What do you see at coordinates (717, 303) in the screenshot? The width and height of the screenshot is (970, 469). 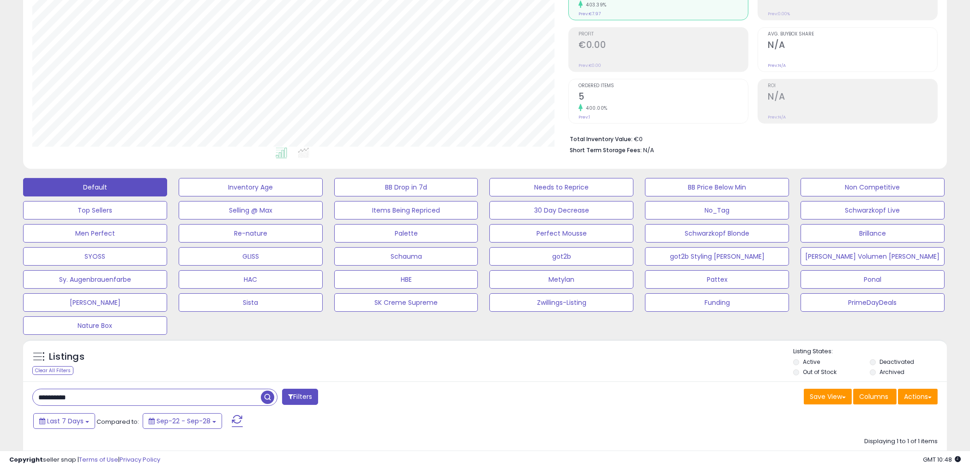 I see `button: Funding` at bounding box center [717, 303].